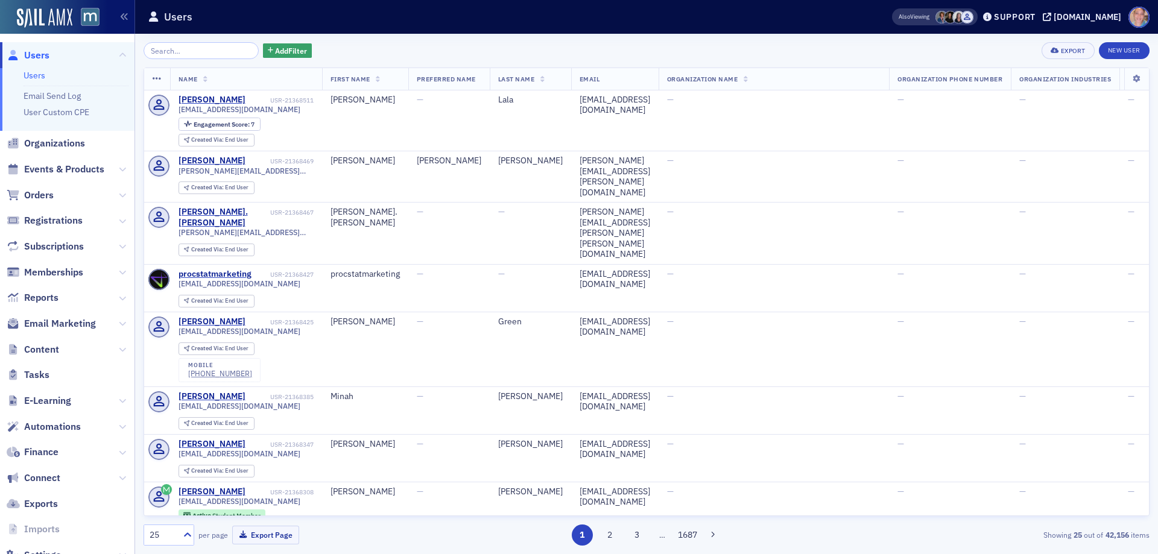 Image resolution: width=1158 pixels, height=554 pixels. What do you see at coordinates (215, 274) in the screenshot?
I see `a: procstatmarketing` at bounding box center [215, 274].